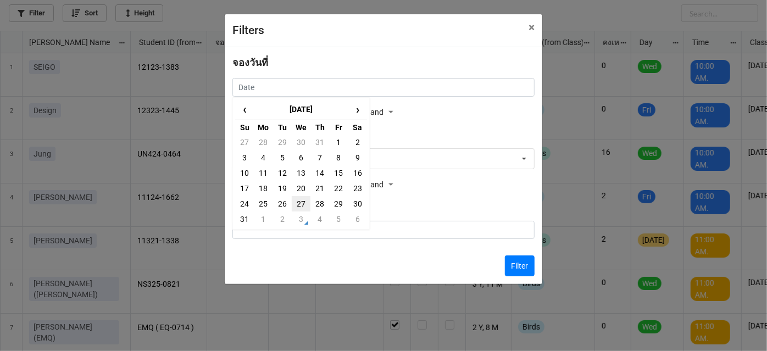  I want to click on td: 18, so click(263, 188).